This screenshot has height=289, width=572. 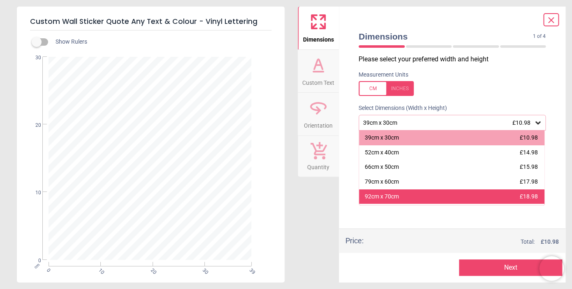 What do you see at coordinates (318, 165) in the screenshot?
I see `span: Quantity` at bounding box center [318, 165].